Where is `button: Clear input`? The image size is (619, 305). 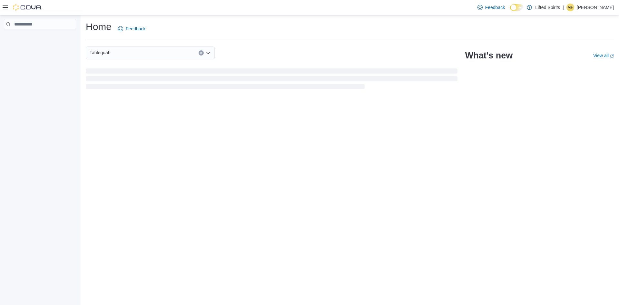
button: Clear input is located at coordinates (201, 53).